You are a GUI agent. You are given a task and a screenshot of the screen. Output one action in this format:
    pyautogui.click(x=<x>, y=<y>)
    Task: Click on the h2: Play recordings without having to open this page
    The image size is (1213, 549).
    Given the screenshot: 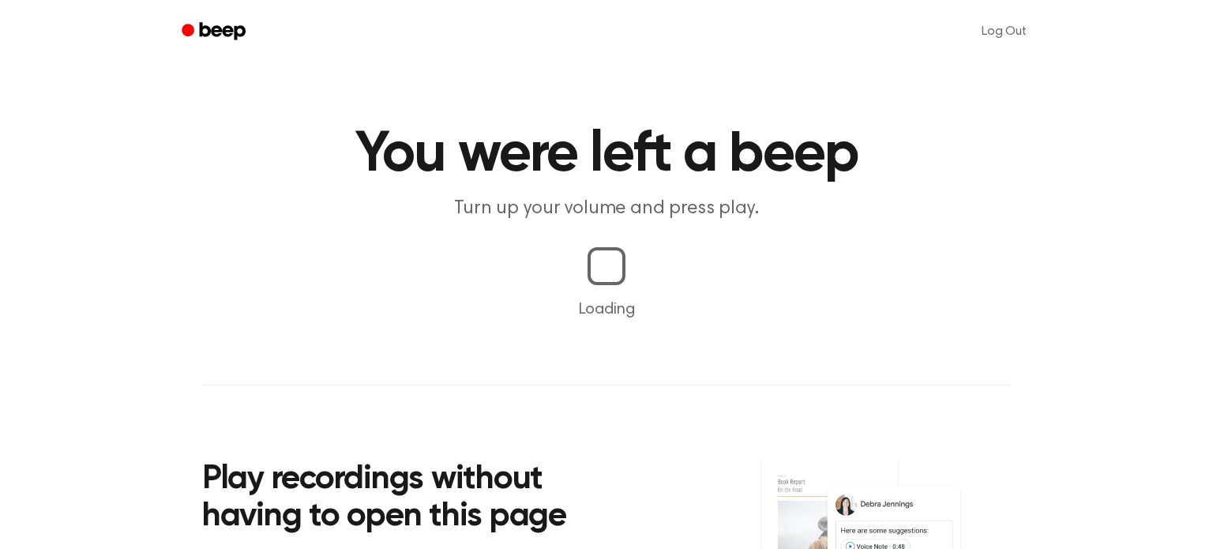 What is the action you would take?
    pyautogui.click(x=415, y=498)
    